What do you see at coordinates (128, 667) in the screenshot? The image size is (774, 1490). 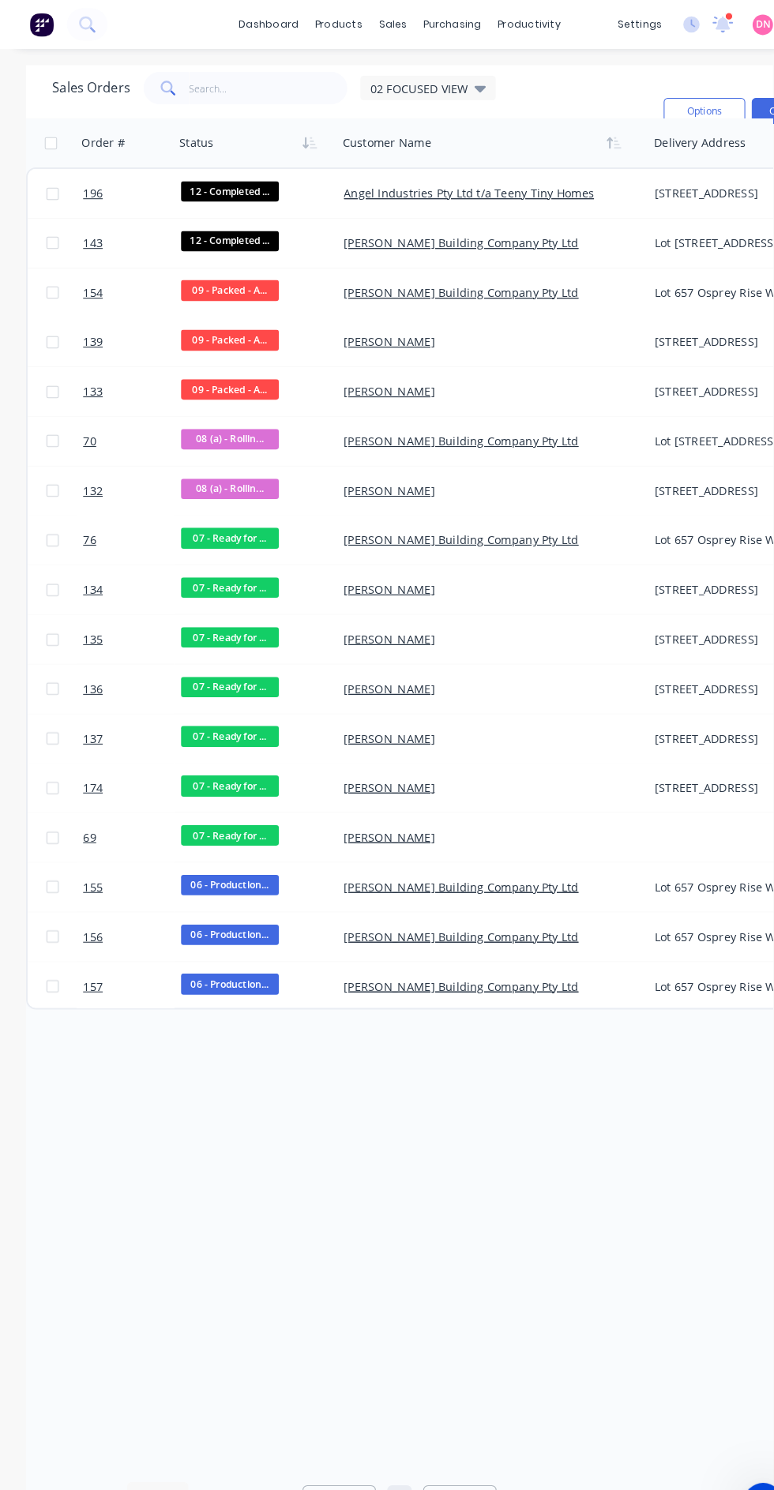 I see `a: 136` at bounding box center [128, 667].